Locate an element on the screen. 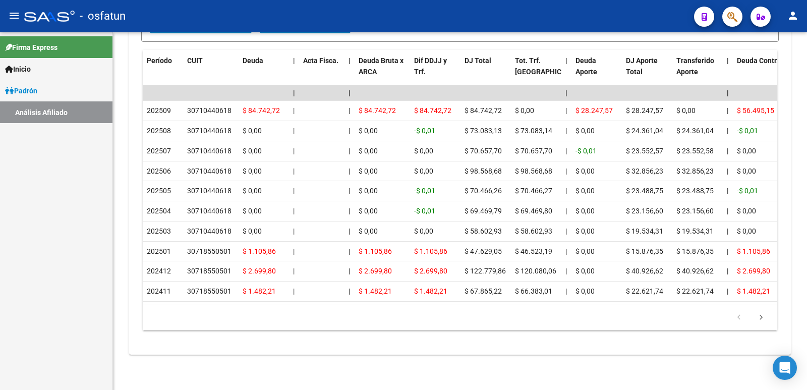  span: Transferido Aporte is located at coordinates (695, 66).